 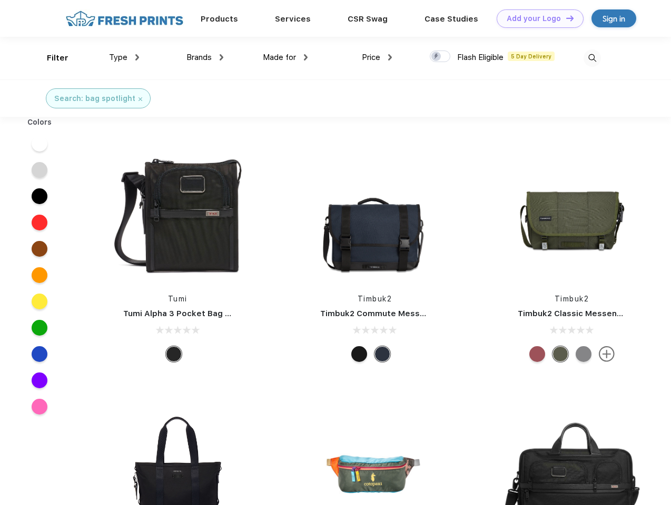 What do you see at coordinates (533, 18) in the screenshot?
I see `div: Add your Logo` at bounding box center [533, 18].